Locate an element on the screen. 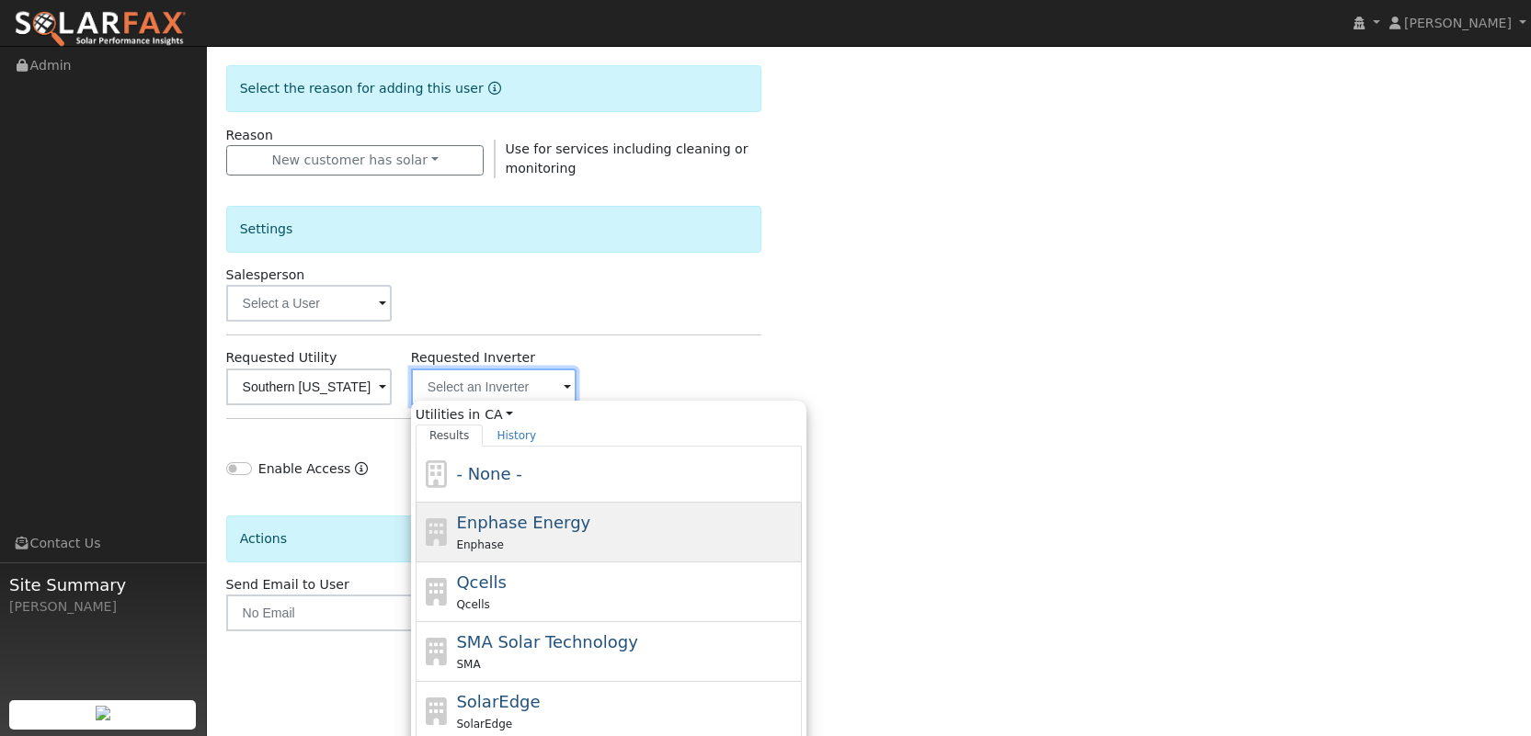 The width and height of the screenshot is (1531, 736). span: Site Summary is located at coordinates (103, 585).